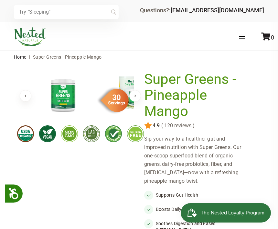 This screenshot has height=229, width=278. What do you see at coordinates (196, 95) in the screenshot?
I see `h1: Super Greens - Pineapple Mango` at bounding box center [196, 95].